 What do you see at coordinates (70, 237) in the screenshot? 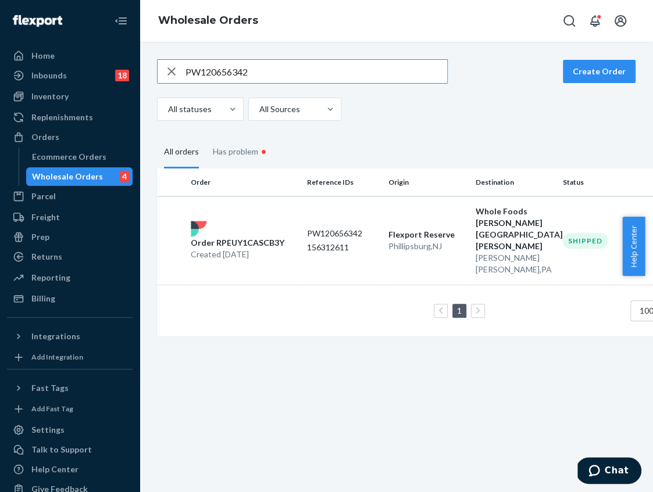
I see `a: Prep` at bounding box center [70, 237].